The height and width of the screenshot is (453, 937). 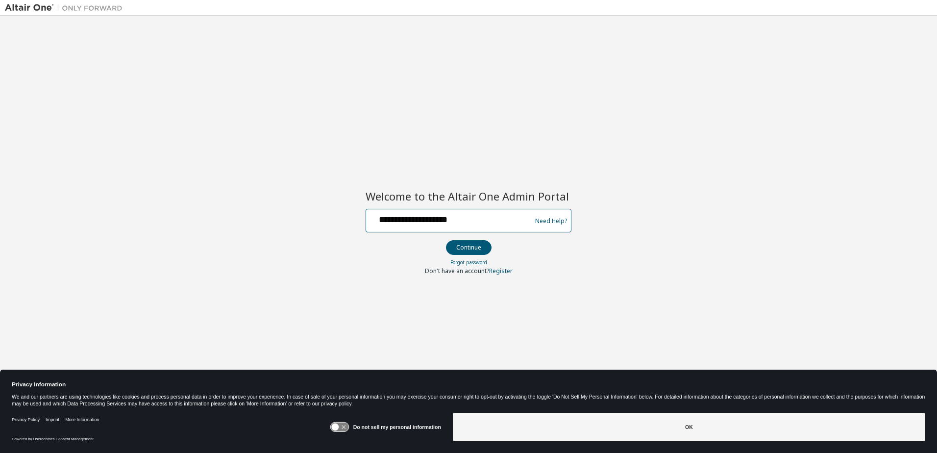 I want to click on a: Register, so click(x=501, y=271).